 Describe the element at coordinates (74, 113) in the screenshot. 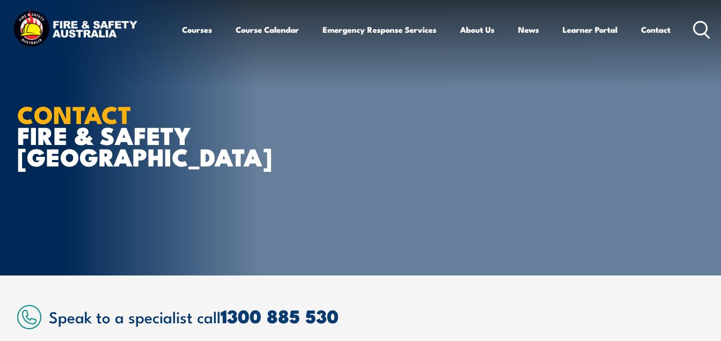

I see `strong: CONTACT` at that location.